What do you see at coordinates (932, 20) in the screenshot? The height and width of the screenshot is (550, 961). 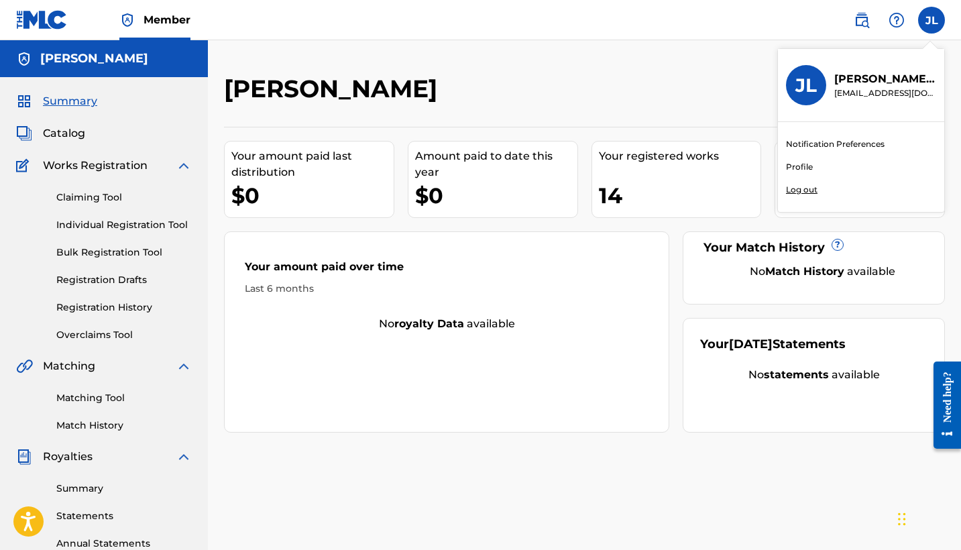 I see `div: User Menu` at bounding box center [932, 20].